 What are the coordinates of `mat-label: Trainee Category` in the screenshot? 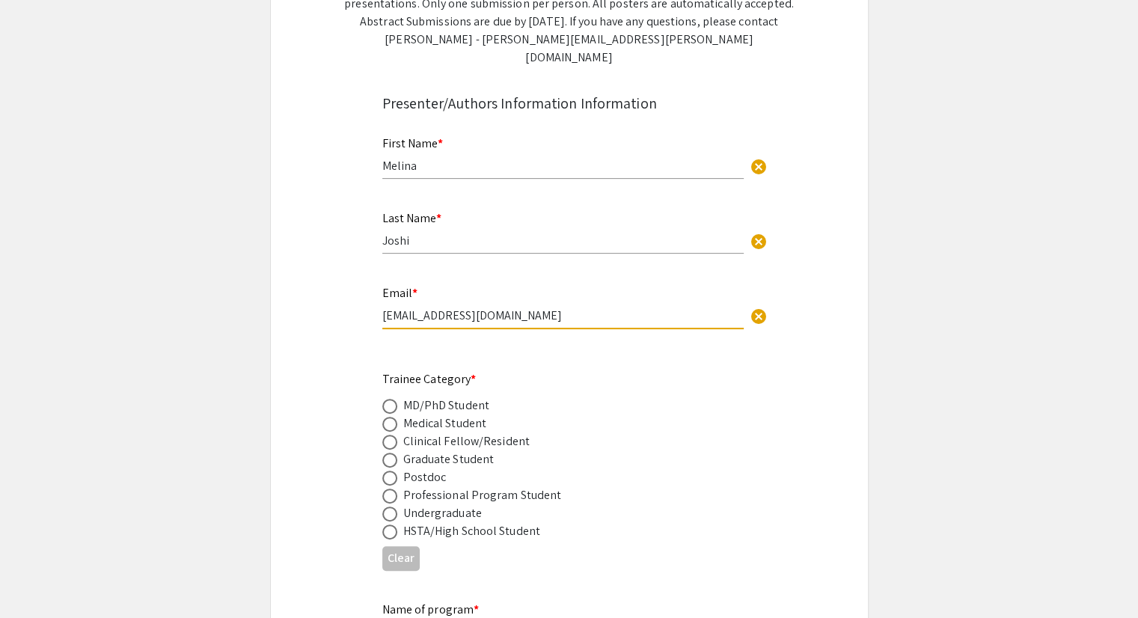 It's located at (430, 379).